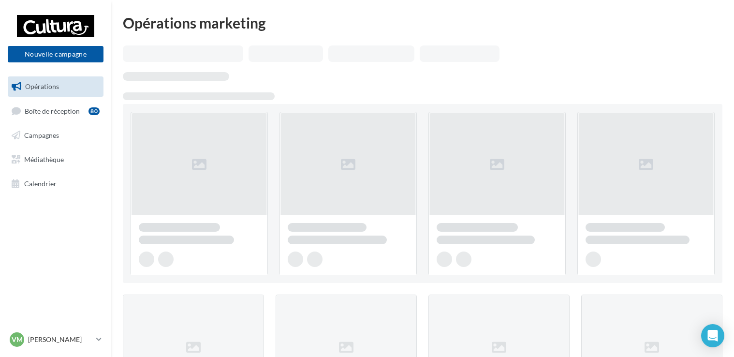 This screenshot has width=734, height=357. Describe the element at coordinates (423, 23) in the screenshot. I see `div: Opérations marketing` at that location.